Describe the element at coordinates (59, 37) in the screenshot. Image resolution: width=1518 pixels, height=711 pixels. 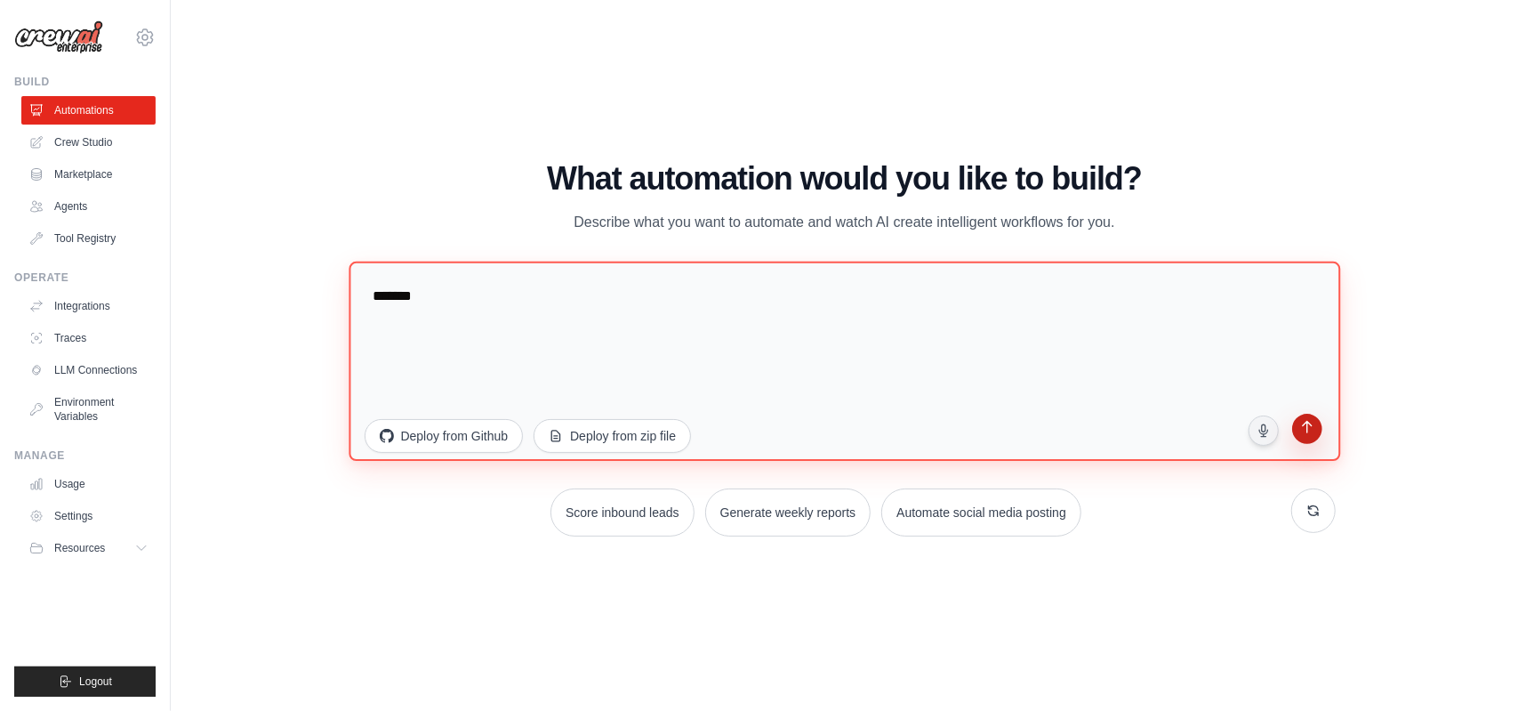
I see `img: Logo` at that location.